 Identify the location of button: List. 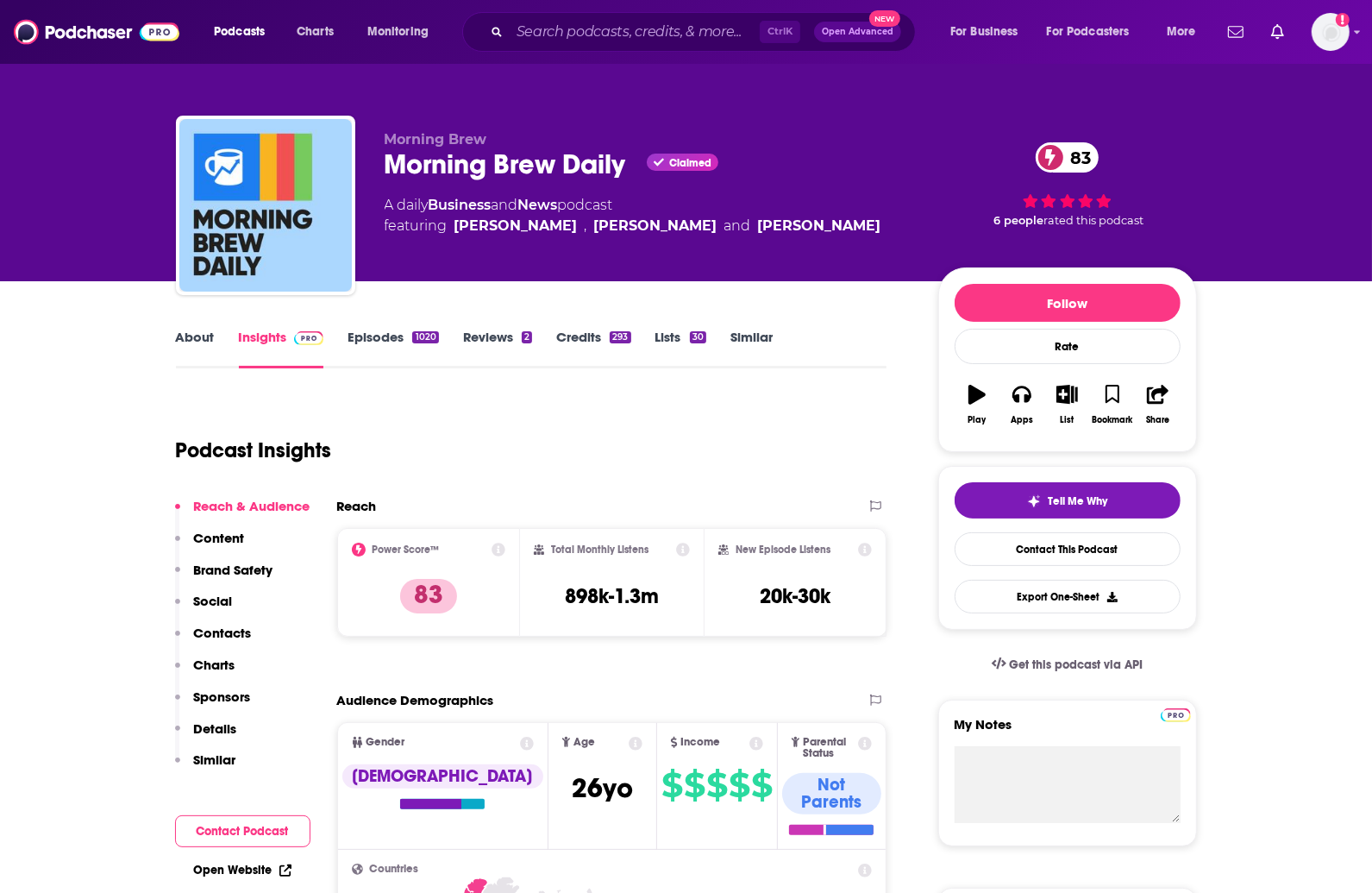
(1066, 405).